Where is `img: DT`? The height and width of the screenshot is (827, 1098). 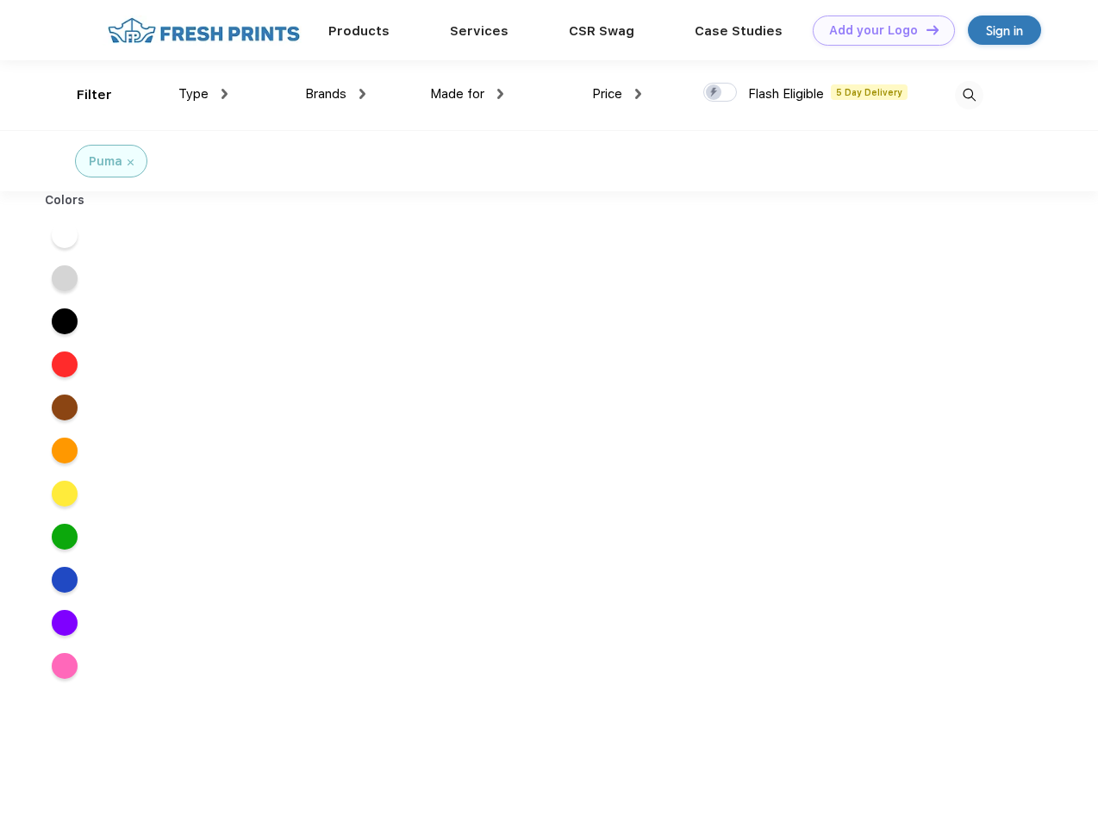 img: DT is located at coordinates (932, 29).